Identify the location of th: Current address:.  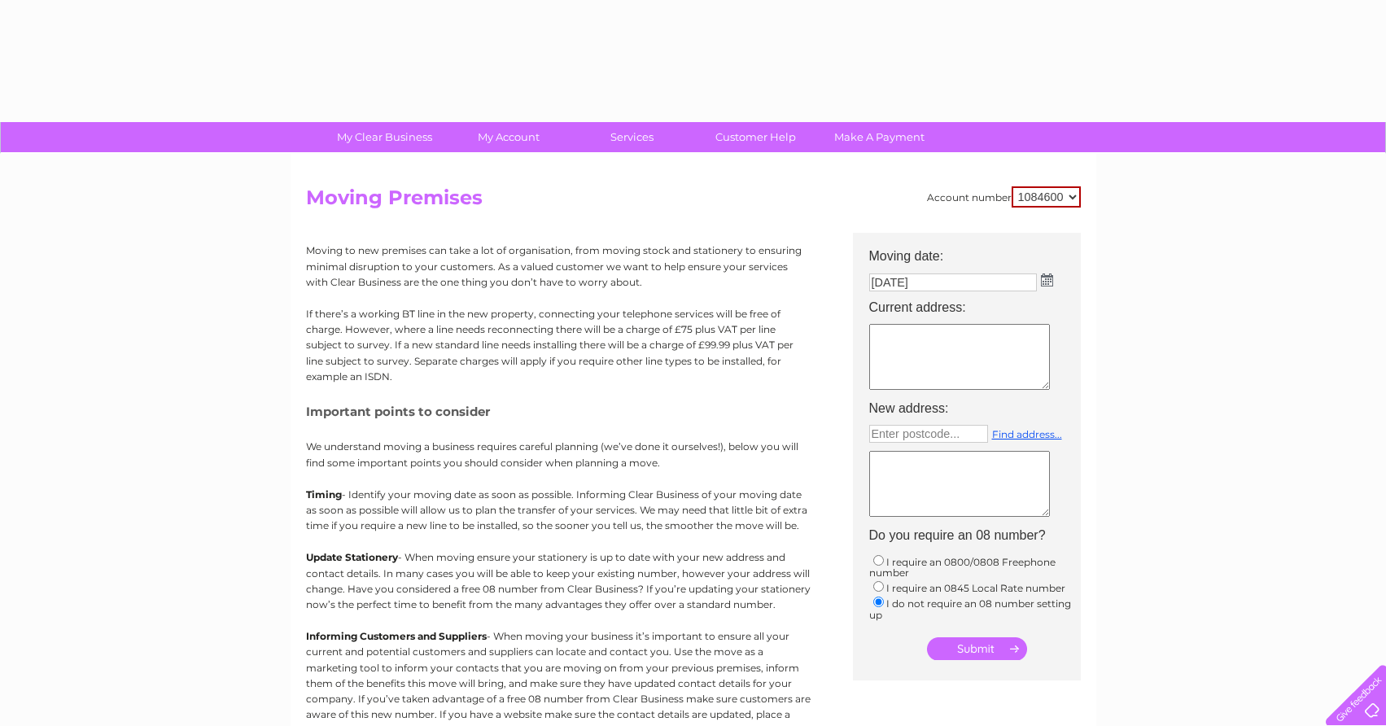
(975, 308).